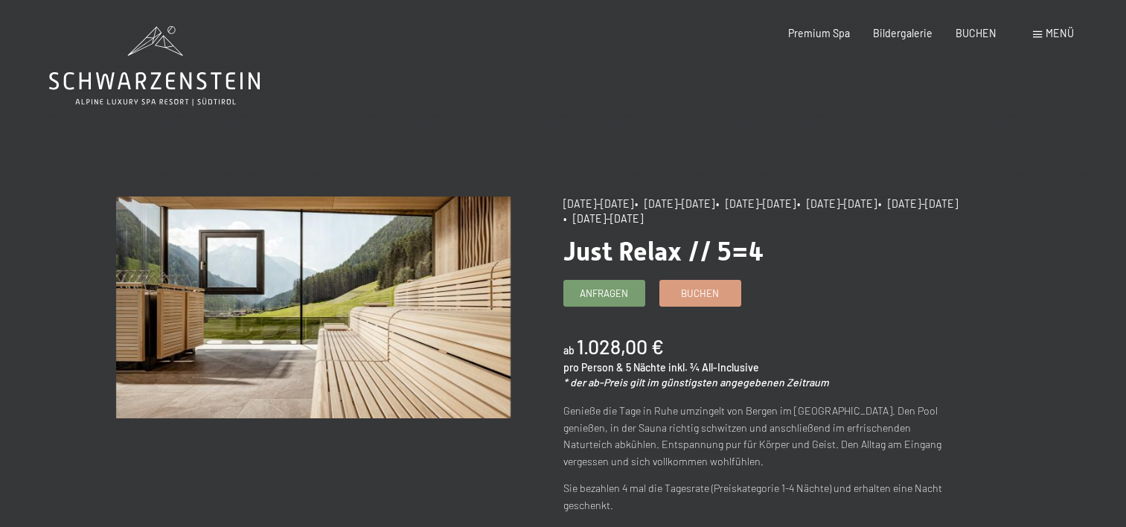 This screenshot has height=527, width=1126. What do you see at coordinates (593, 367) in the screenshot?
I see `span: pro Person &` at bounding box center [593, 367].